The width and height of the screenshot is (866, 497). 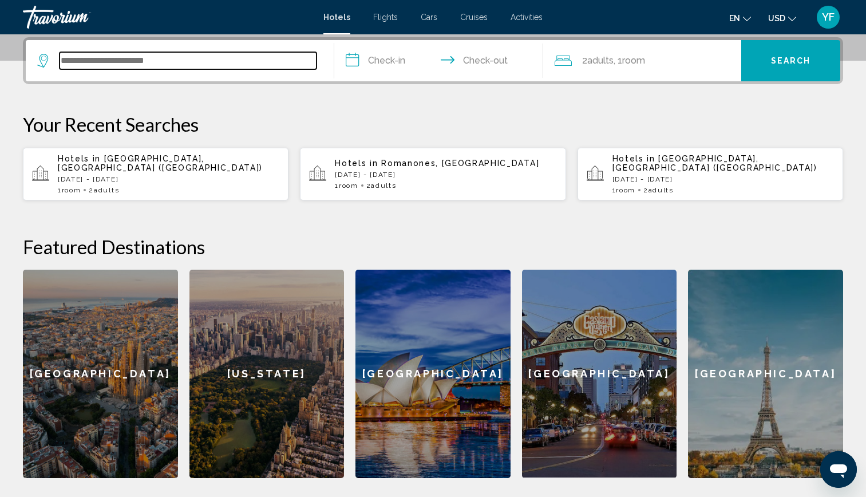 What do you see at coordinates (740, 18) in the screenshot?
I see `button: Change language` at bounding box center [740, 18].